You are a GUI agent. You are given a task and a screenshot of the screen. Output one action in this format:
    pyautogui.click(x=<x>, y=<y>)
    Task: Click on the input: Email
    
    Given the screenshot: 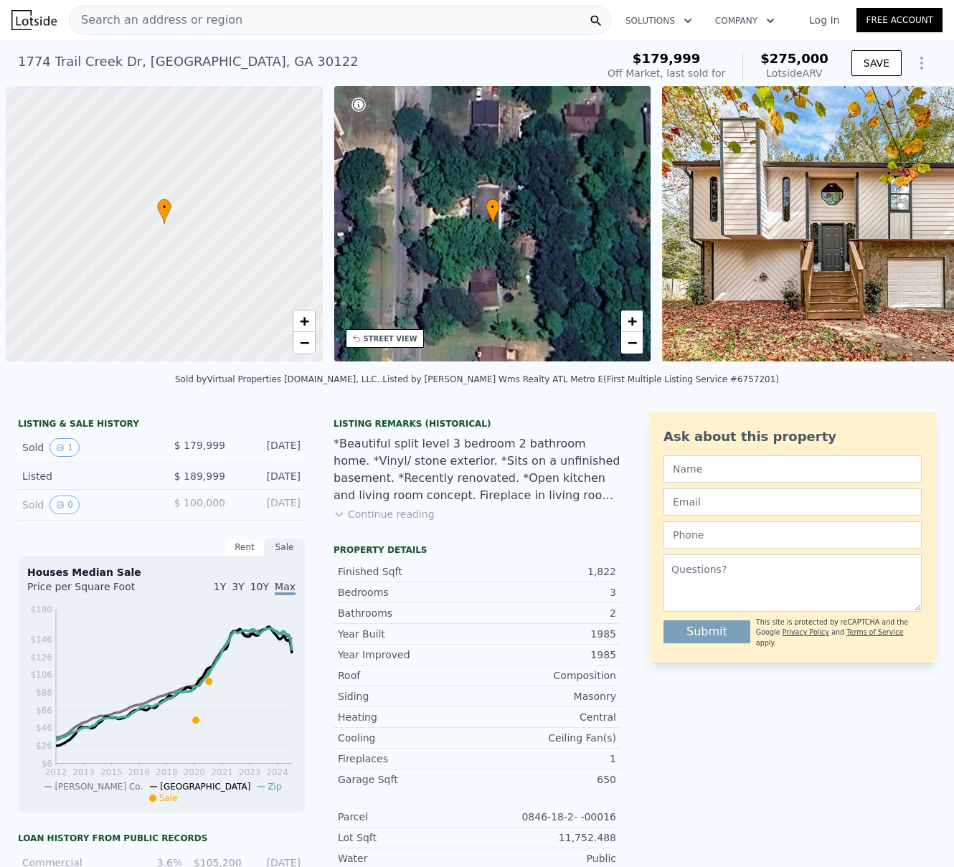 What is the action you would take?
    pyautogui.click(x=793, y=502)
    